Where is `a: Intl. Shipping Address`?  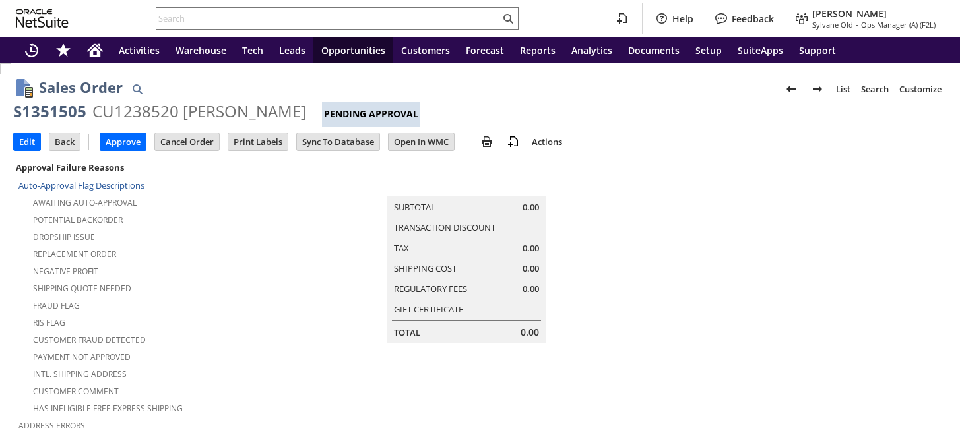
a: Intl. Shipping Address is located at coordinates (80, 374).